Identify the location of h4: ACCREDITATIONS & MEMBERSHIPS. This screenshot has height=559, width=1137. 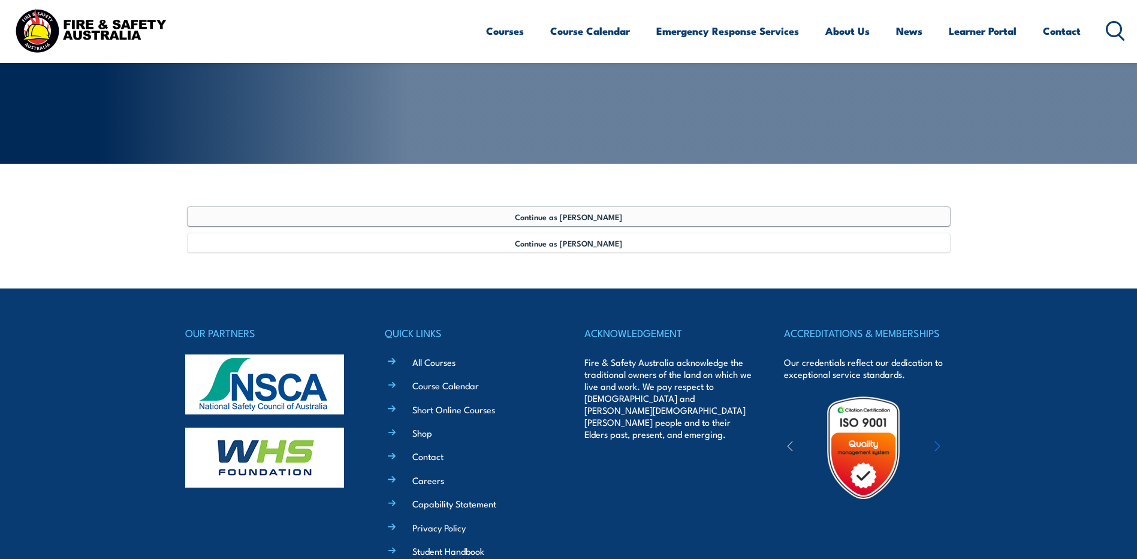
(868, 333).